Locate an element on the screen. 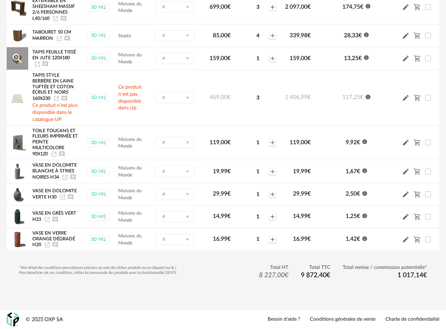  span: 1,67 is located at coordinates (353, 172).